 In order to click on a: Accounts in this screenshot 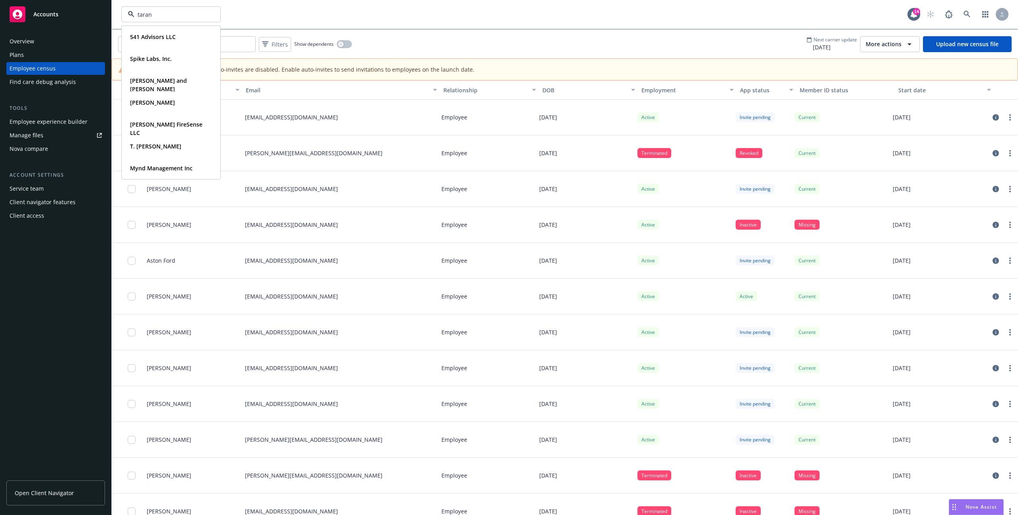, I will do `click(56, 14)`.